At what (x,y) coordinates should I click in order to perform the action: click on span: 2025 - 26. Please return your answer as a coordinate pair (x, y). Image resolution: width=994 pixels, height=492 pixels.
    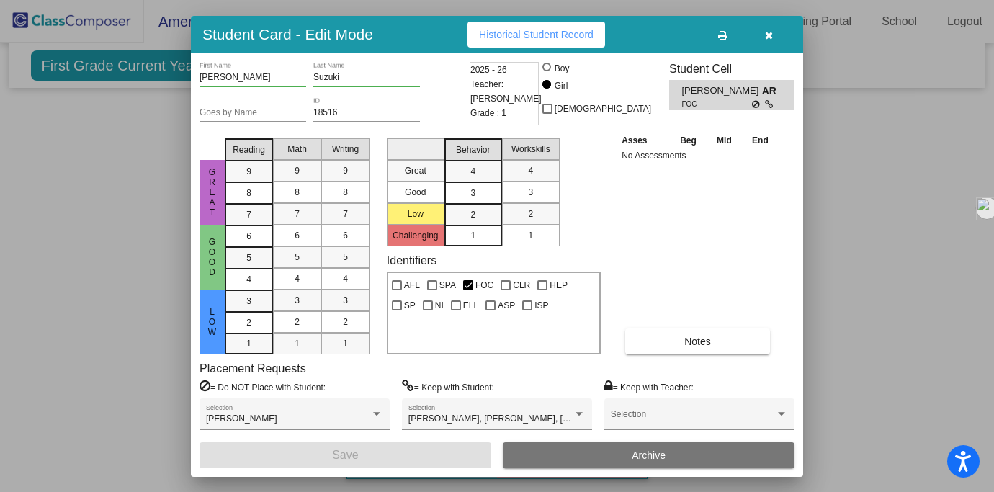
    Looking at the image, I should click on (489, 70).